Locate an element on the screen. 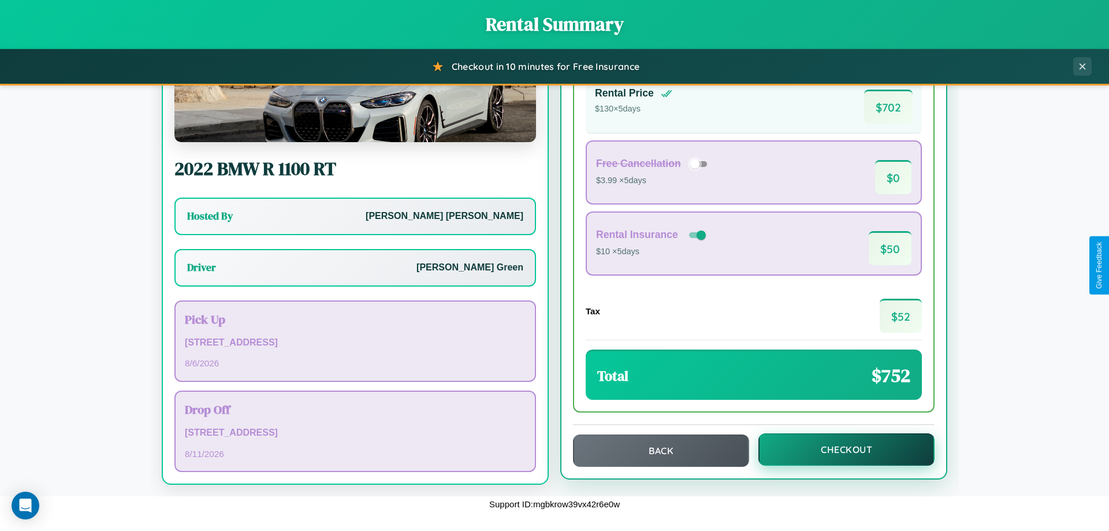  h4: Tax is located at coordinates (593, 311).